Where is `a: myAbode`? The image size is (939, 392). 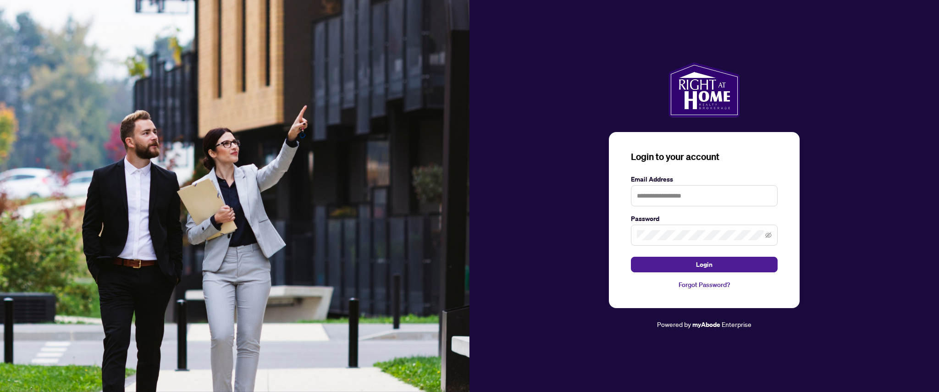
a: myAbode is located at coordinates (706, 324).